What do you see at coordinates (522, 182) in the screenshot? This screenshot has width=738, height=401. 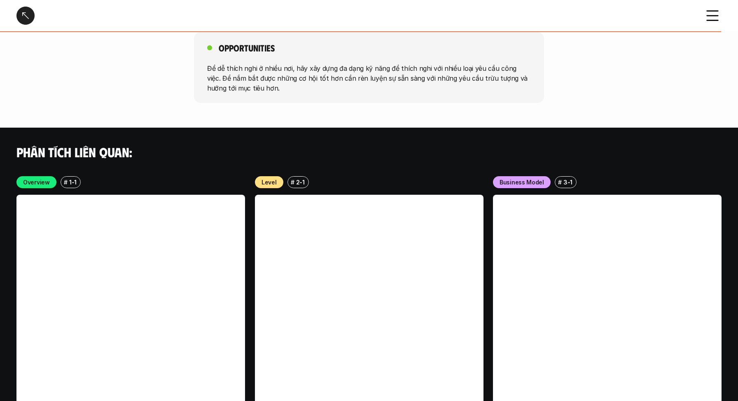 I see `p: Business Model` at bounding box center [522, 182].